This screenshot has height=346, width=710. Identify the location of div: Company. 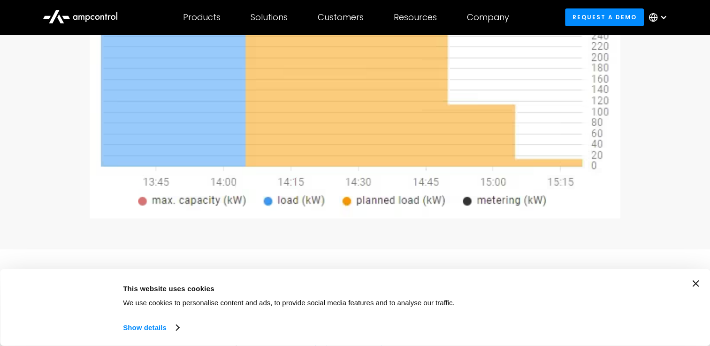
(488, 17).